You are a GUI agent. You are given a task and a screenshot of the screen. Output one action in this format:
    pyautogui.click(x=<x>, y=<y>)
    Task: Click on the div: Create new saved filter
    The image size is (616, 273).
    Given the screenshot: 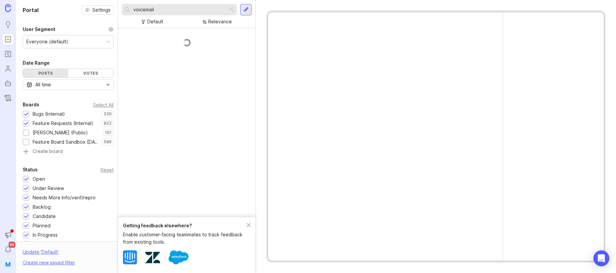 What is the action you would take?
    pyautogui.click(x=49, y=263)
    